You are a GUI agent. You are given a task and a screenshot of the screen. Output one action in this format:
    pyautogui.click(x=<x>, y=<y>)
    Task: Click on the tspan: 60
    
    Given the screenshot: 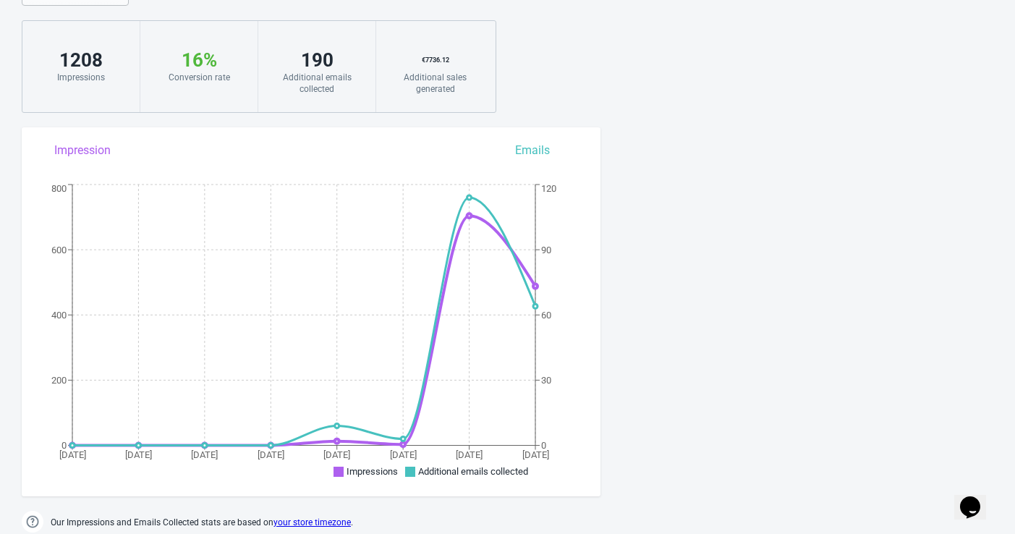 What is the action you would take?
    pyautogui.click(x=546, y=315)
    